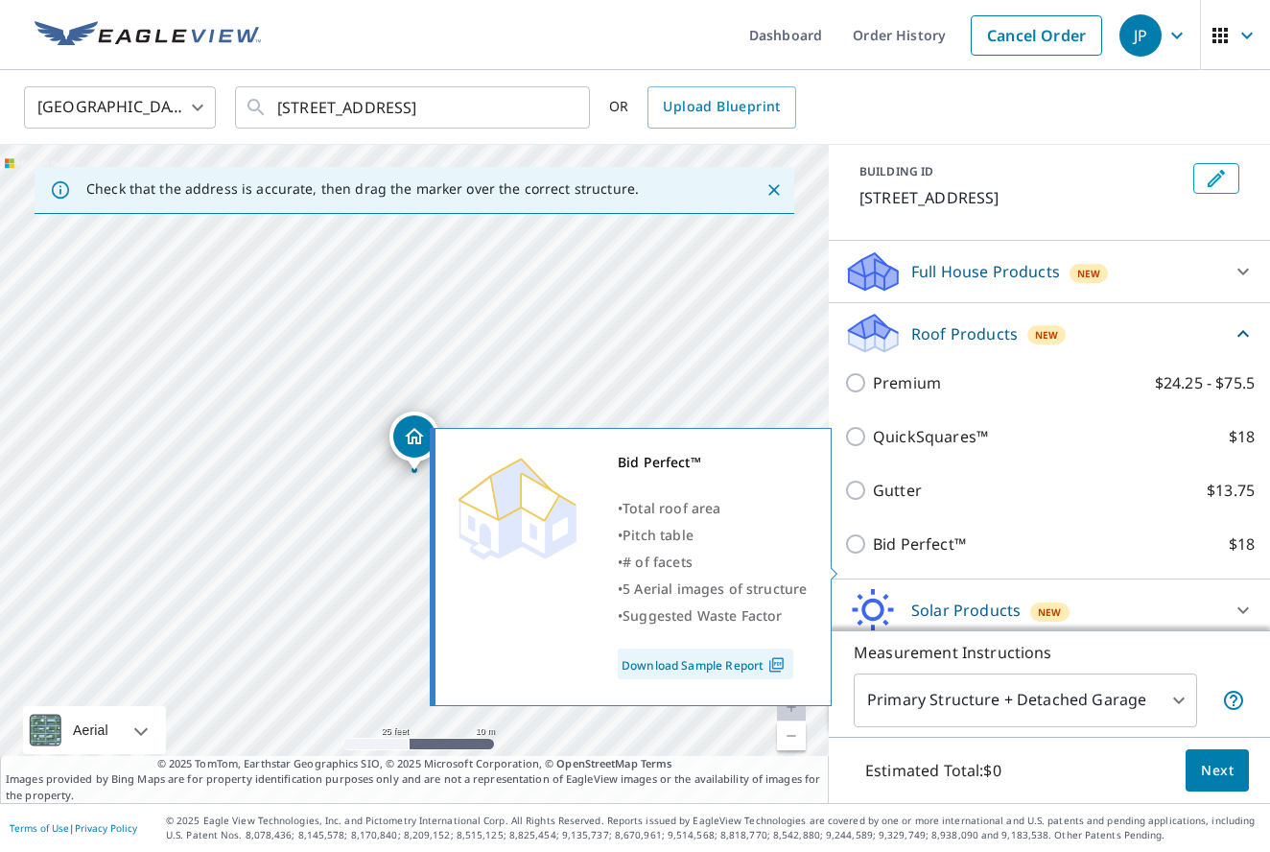 Image resolution: width=1270 pixels, height=852 pixels. Describe the element at coordinates (792, 736) in the screenshot. I see `a: Current Level 20, Zoom Out` at that location.